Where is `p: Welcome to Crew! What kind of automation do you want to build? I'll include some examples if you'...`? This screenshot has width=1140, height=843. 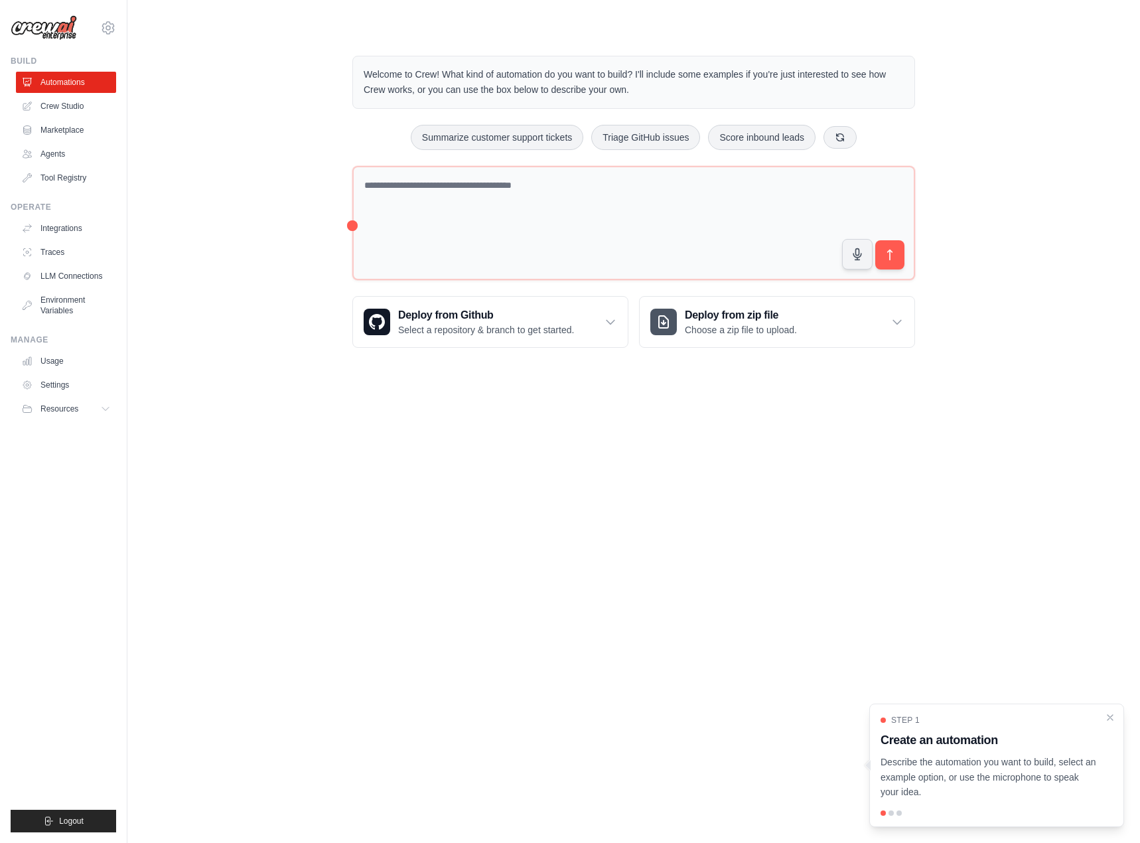
p: Welcome to Crew! What kind of automation do you want to build? I'll include some examples if you'... is located at coordinates (634, 82).